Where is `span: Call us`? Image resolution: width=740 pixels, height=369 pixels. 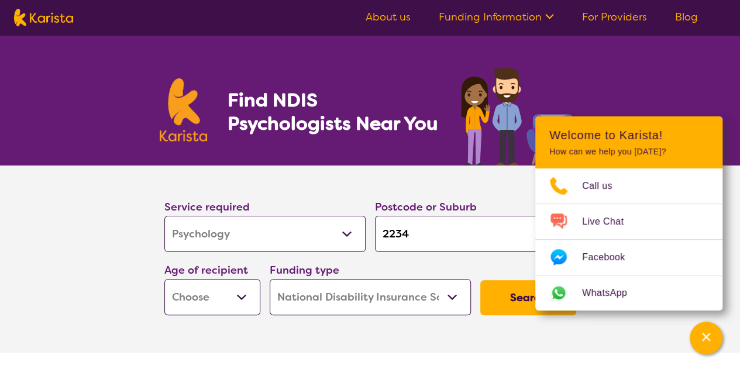 span: Call us is located at coordinates (605, 186).